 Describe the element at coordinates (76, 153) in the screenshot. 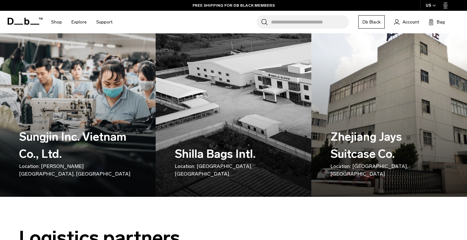

I see `h3: Sungjin Inc. Vietnam Co., Ltd.` at that location.